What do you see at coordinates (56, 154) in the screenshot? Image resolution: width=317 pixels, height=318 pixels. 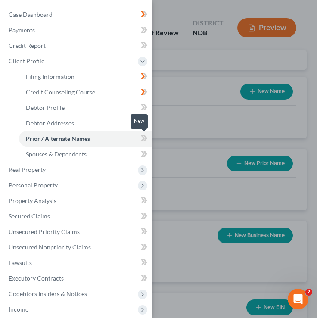 I see `span: Spouses & Dependents` at bounding box center [56, 154].